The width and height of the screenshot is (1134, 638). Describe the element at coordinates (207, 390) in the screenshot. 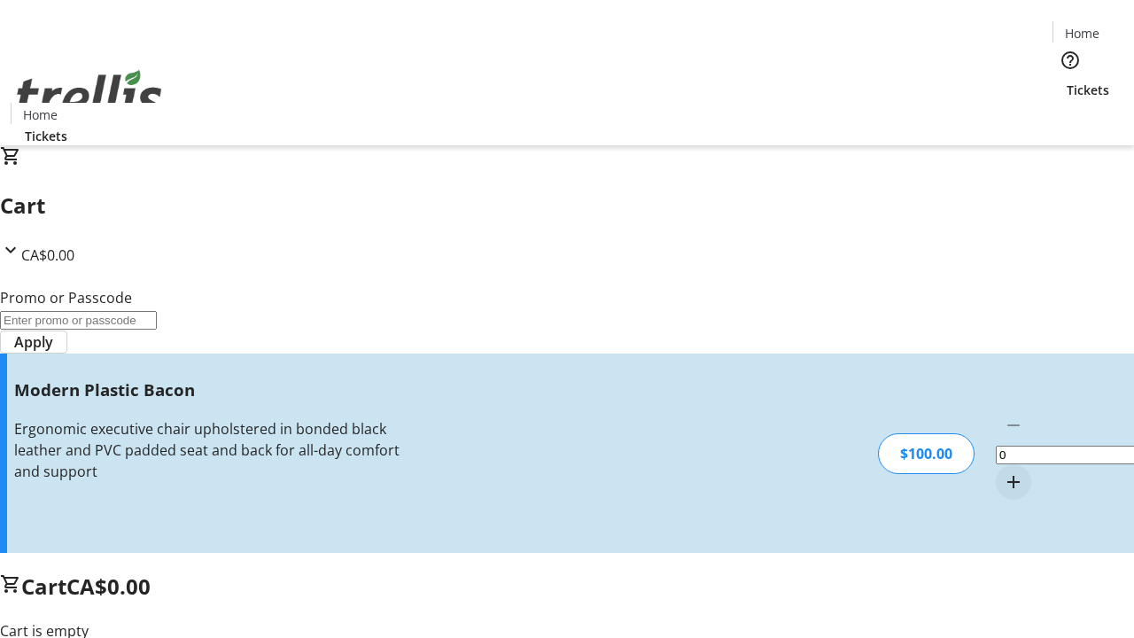

I see `h3: Modern Plastic Bacon` at that location.